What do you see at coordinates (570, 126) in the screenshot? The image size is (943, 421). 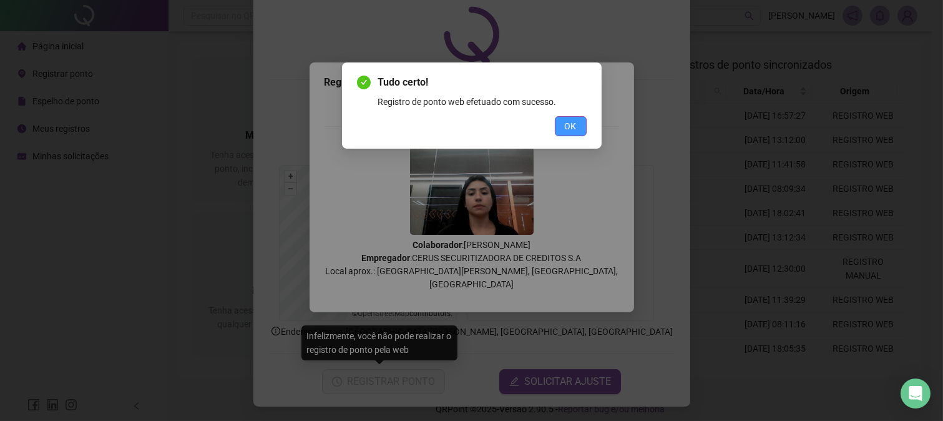 I see `button: OK` at bounding box center [570, 126].